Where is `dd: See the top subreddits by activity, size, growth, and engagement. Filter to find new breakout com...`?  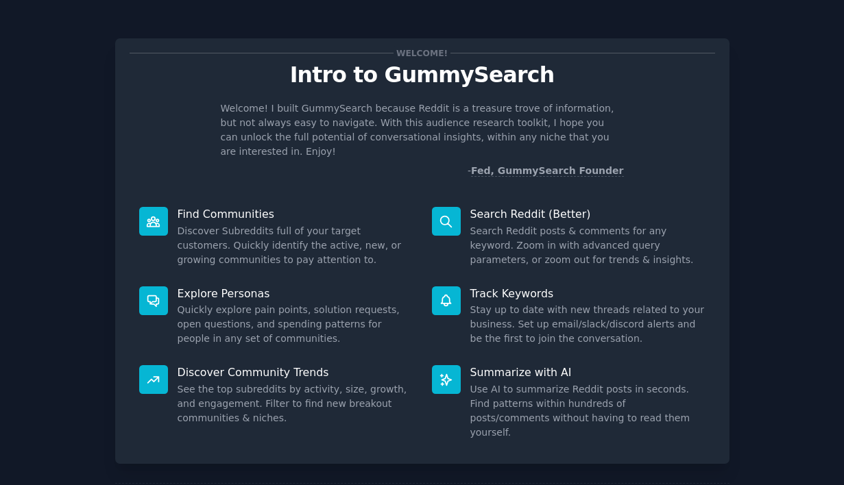
dd: See the top subreddits by activity, size, growth, and engagement. Filter to find new breakout com... is located at coordinates (295, 404).